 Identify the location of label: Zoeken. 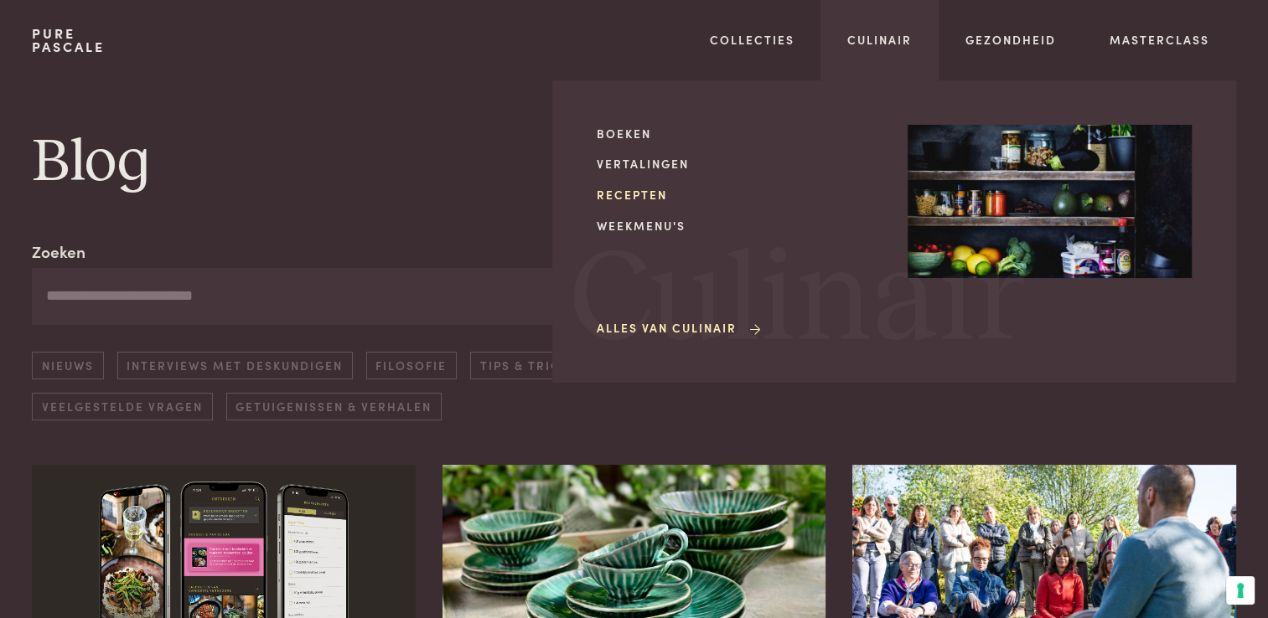
(59, 251).